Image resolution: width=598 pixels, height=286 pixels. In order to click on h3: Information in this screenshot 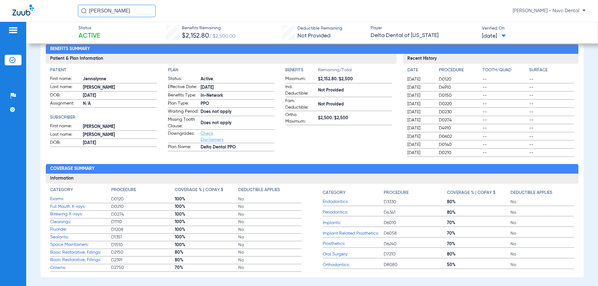, I will do `click(312, 179)`.